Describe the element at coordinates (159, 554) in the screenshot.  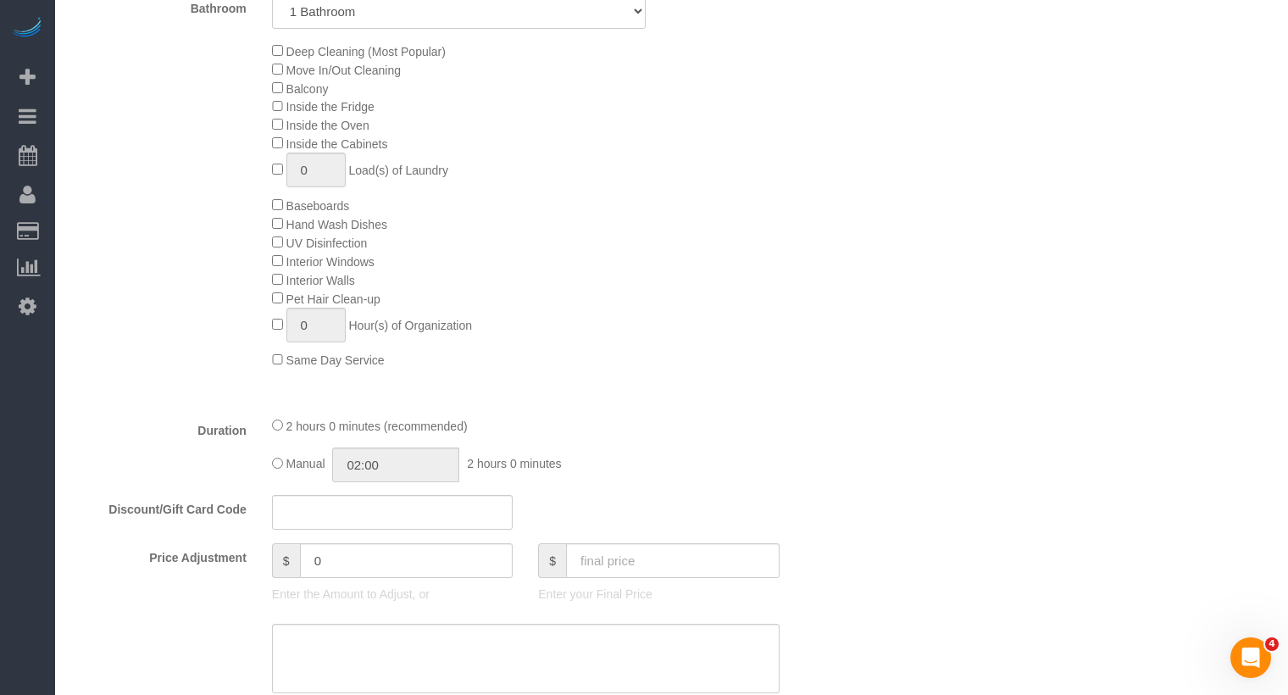
I see `label: Price Adjustment` at that location.